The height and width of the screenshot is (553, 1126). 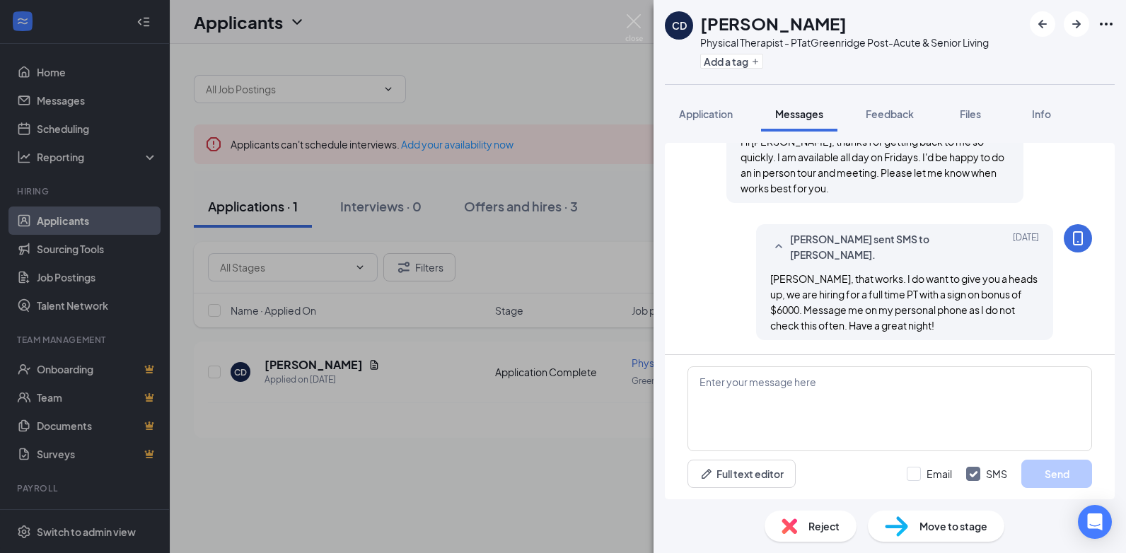 What do you see at coordinates (1076, 24) in the screenshot?
I see `svg: ArrowRight` at bounding box center [1076, 24].